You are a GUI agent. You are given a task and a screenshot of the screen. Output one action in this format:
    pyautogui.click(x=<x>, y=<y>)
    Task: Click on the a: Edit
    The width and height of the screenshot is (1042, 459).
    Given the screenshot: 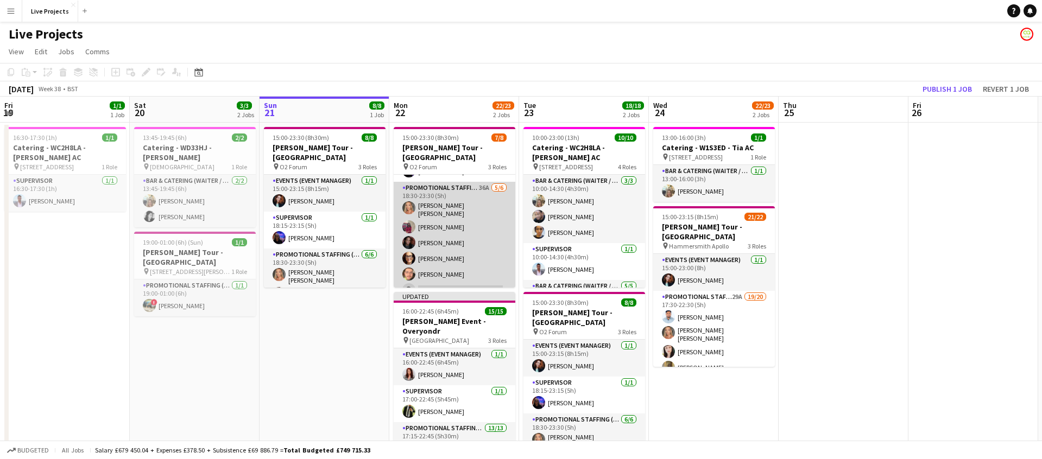 What is the action you would take?
    pyautogui.click(x=41, y=52)
    